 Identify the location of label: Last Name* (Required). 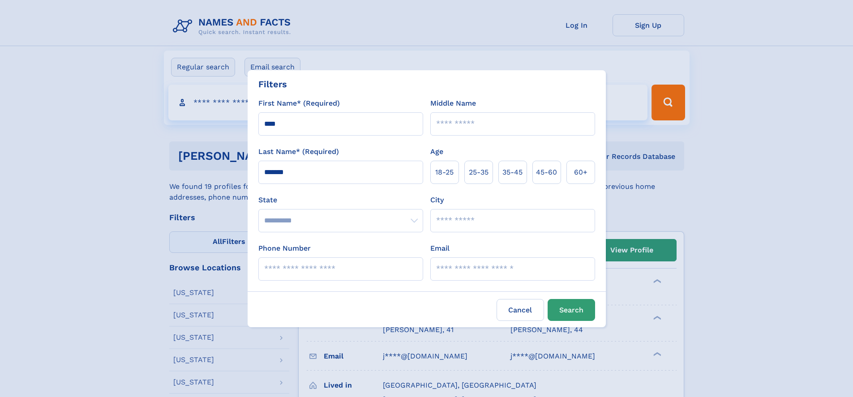
(299, 152).